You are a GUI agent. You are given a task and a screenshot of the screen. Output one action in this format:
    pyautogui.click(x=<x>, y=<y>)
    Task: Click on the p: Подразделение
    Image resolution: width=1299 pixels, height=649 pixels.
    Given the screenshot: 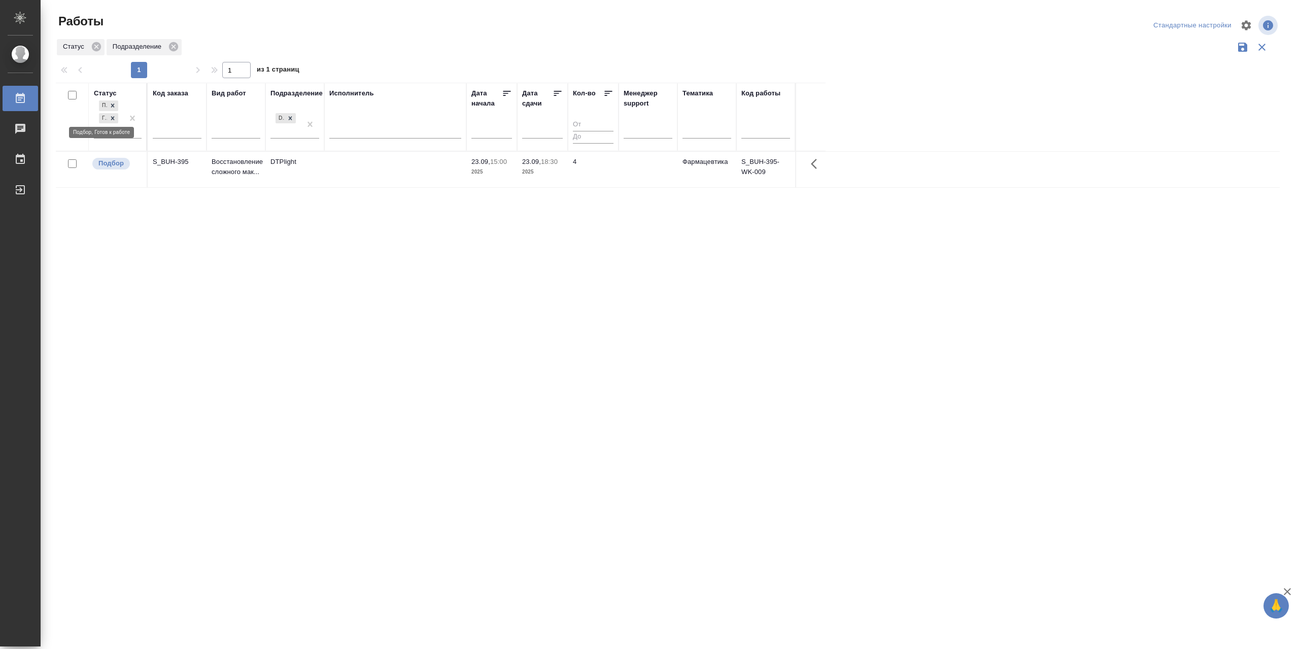 What is the action you would take?
    pyautogui.click(x=139, y=47)
    